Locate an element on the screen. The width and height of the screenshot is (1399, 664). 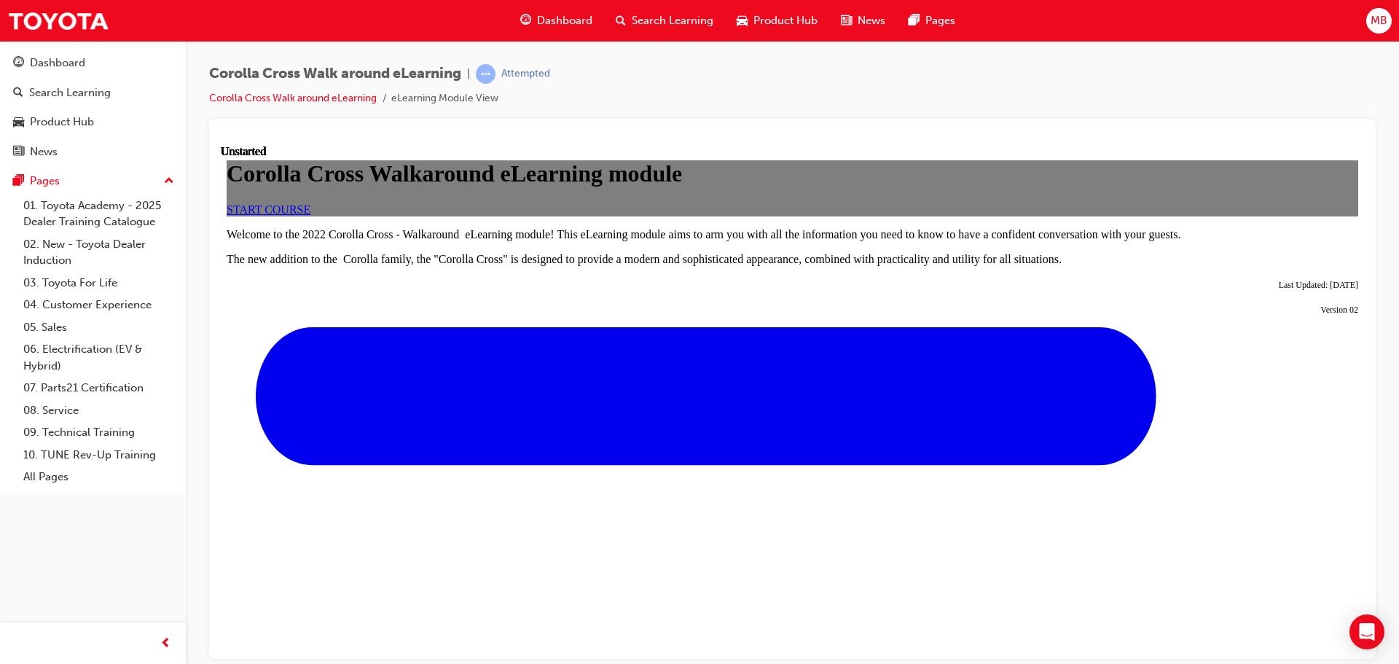
a: 03. Toyota For Life is located at coordinates (98, 283).